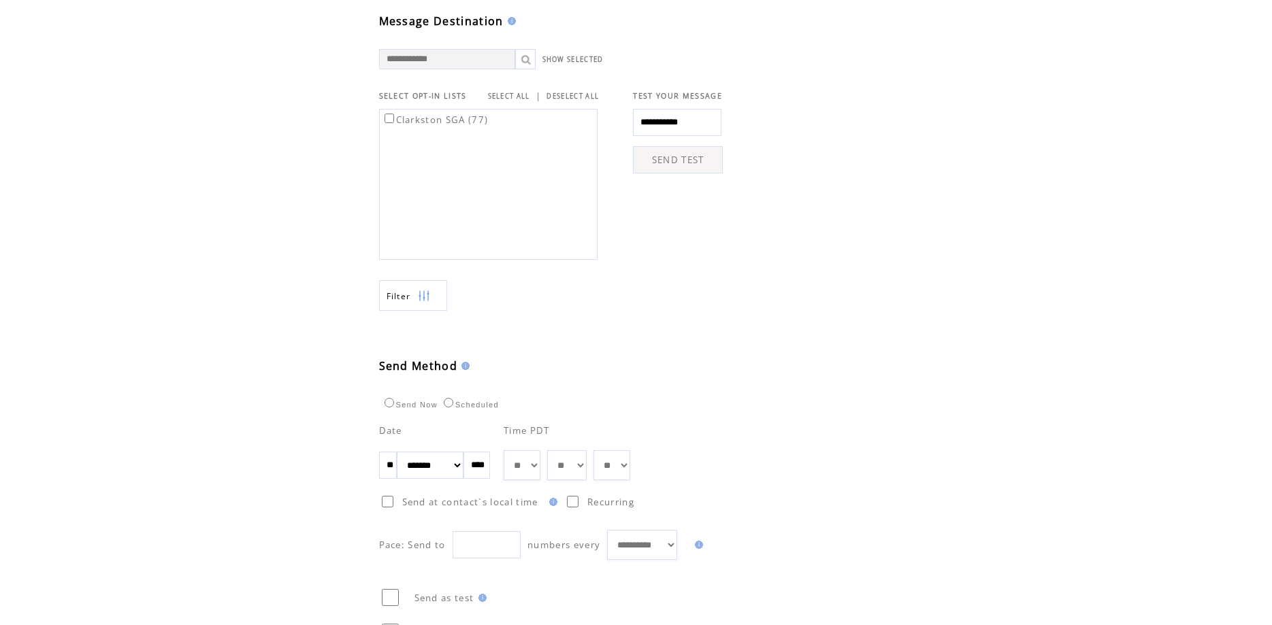  What do you see at coordinates (470, 502) in the screenshot?
I see `span: Send at contact`s local time` at bounding box center [470, 502].